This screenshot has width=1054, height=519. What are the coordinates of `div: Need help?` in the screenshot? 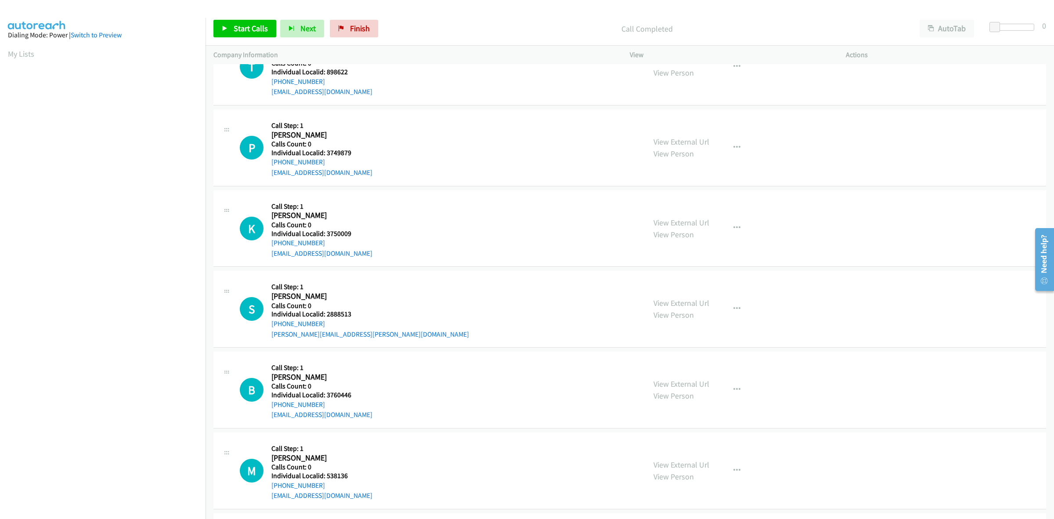 It's located at (15, 29).